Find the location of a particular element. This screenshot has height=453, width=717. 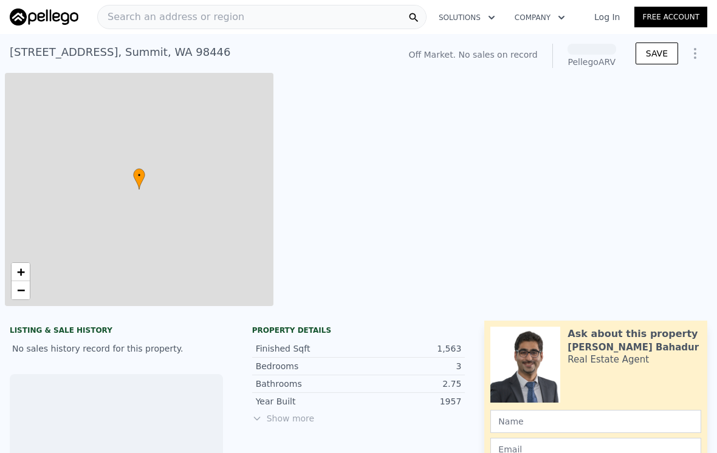

div: Off Market. No sales on record is located at coordinates (473, 55).